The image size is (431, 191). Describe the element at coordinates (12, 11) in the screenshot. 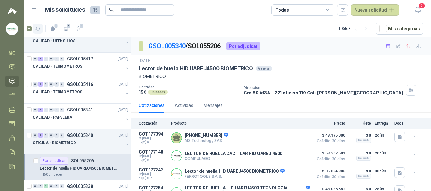

I see `img: Logo peakr` at that location.